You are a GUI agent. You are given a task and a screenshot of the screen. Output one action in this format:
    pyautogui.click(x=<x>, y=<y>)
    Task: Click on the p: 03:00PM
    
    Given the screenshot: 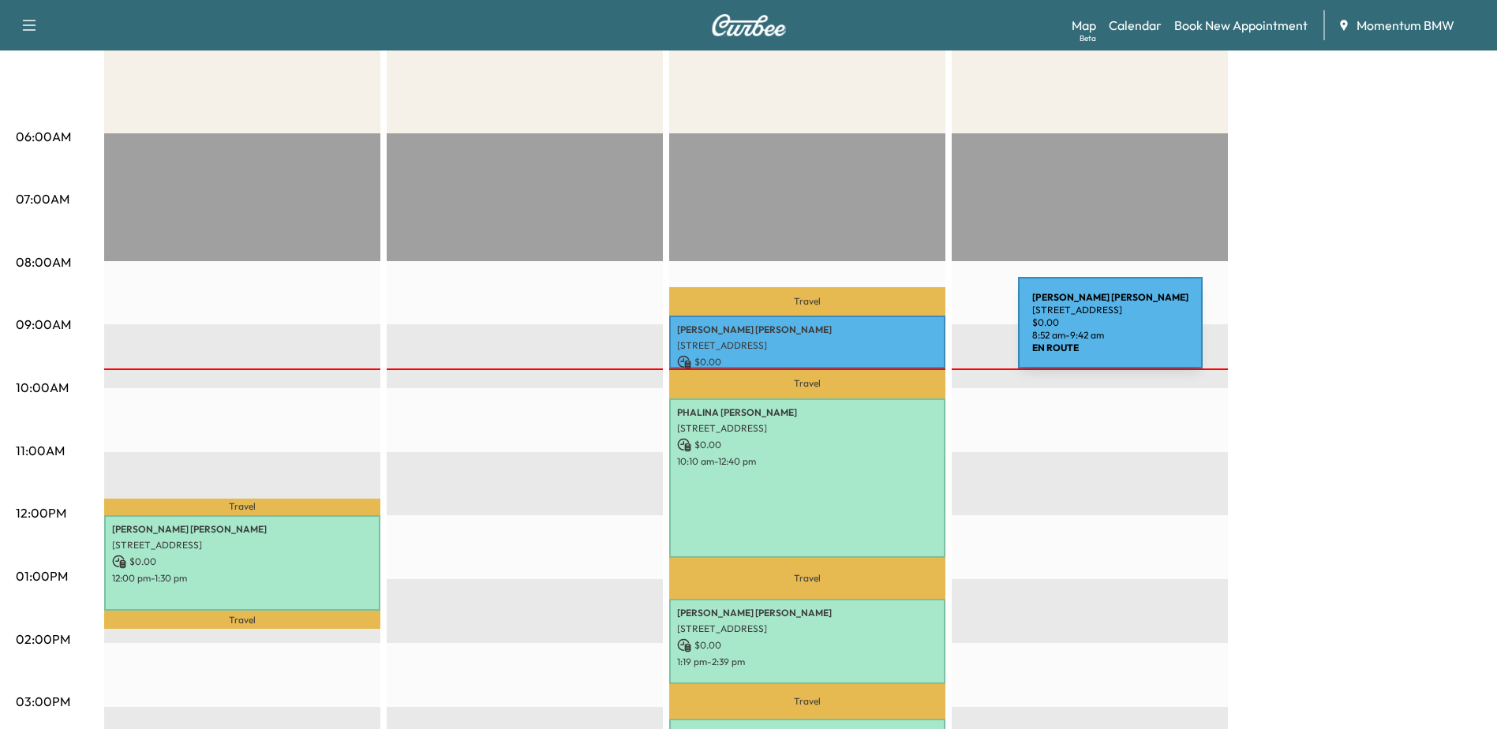 What is the action you would take?
    pyautogui.click(x=43, y=702)
    